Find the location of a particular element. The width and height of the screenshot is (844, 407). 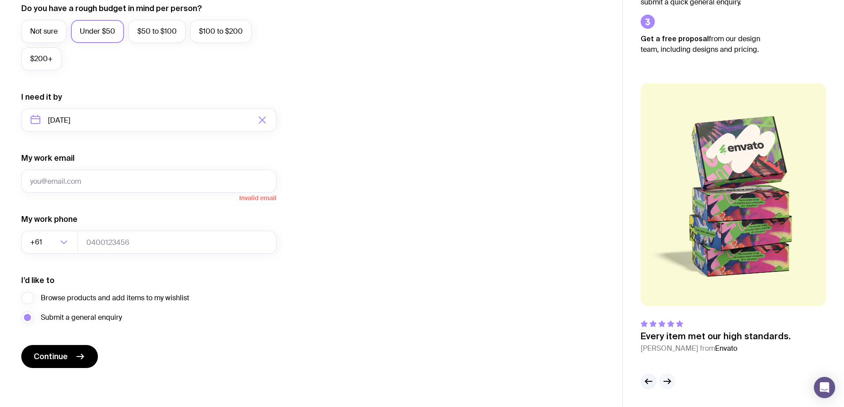

label: Do you have a rough budget in mind per person? is located at coordinates (112, 8).